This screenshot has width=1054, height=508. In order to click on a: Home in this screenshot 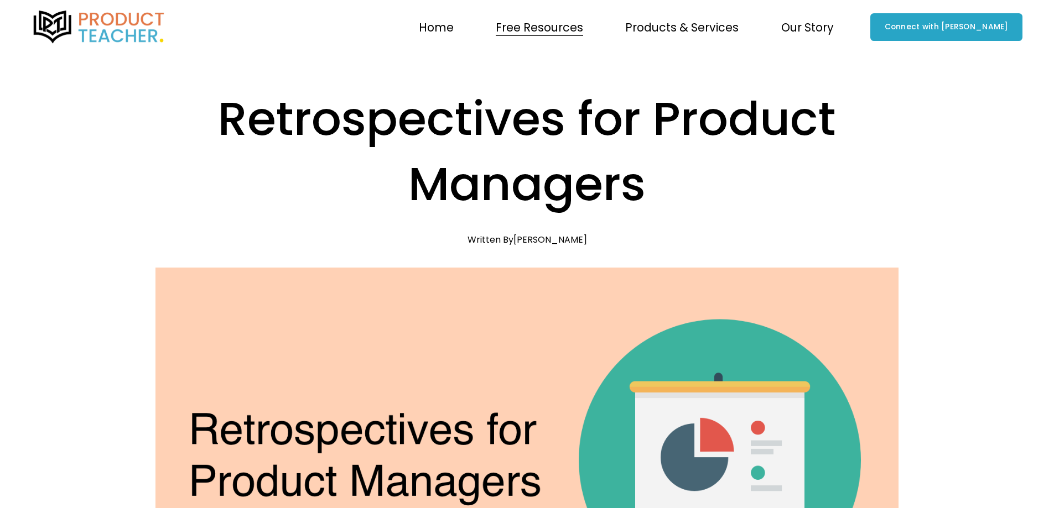, I will do `click(436, 27)`.